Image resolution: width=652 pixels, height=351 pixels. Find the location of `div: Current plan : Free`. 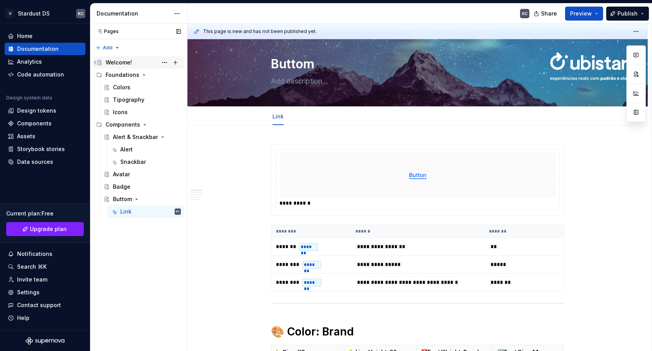

div: Current plan : Free is located at coordinates (45, 214).